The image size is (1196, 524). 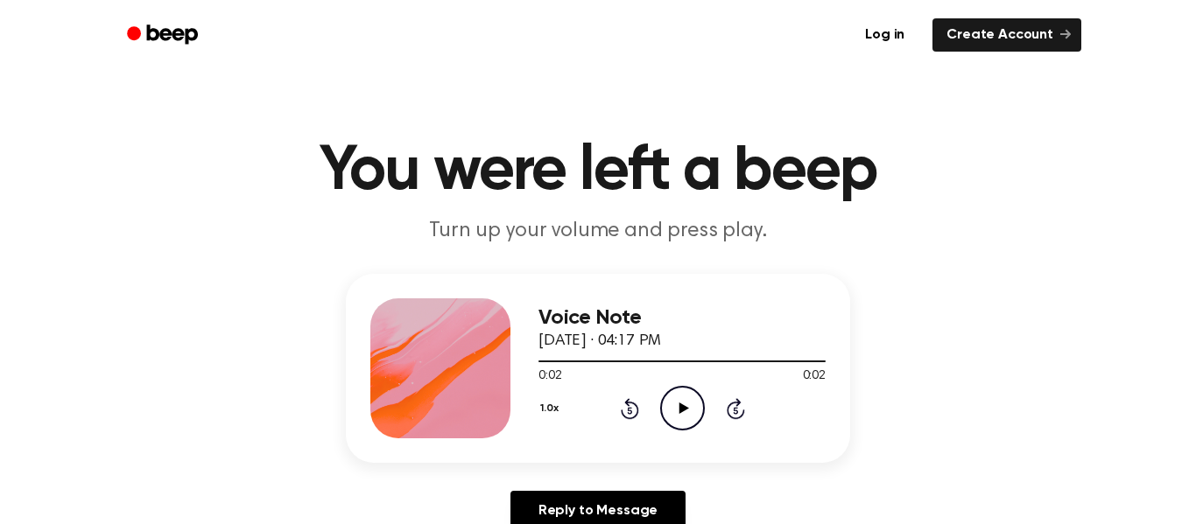 I want to click on p: Turn up your volume and press play., so click(x=598, y=231).